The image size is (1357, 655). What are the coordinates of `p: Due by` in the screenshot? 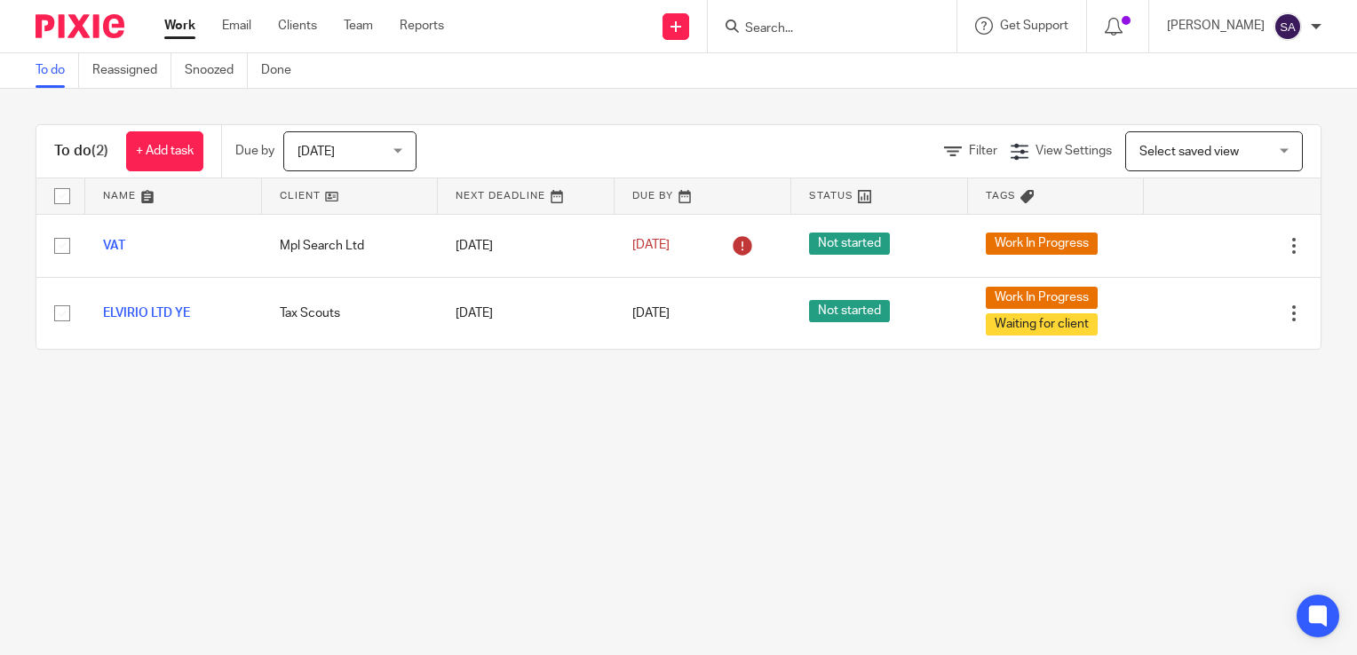 It's located at (255, 151).